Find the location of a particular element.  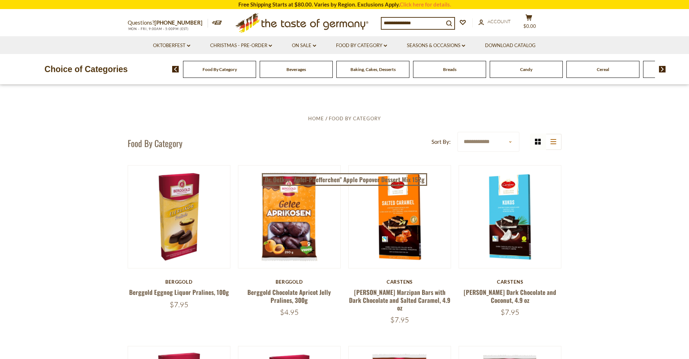

a: Download Catalog is located at coordinates (511, 46).